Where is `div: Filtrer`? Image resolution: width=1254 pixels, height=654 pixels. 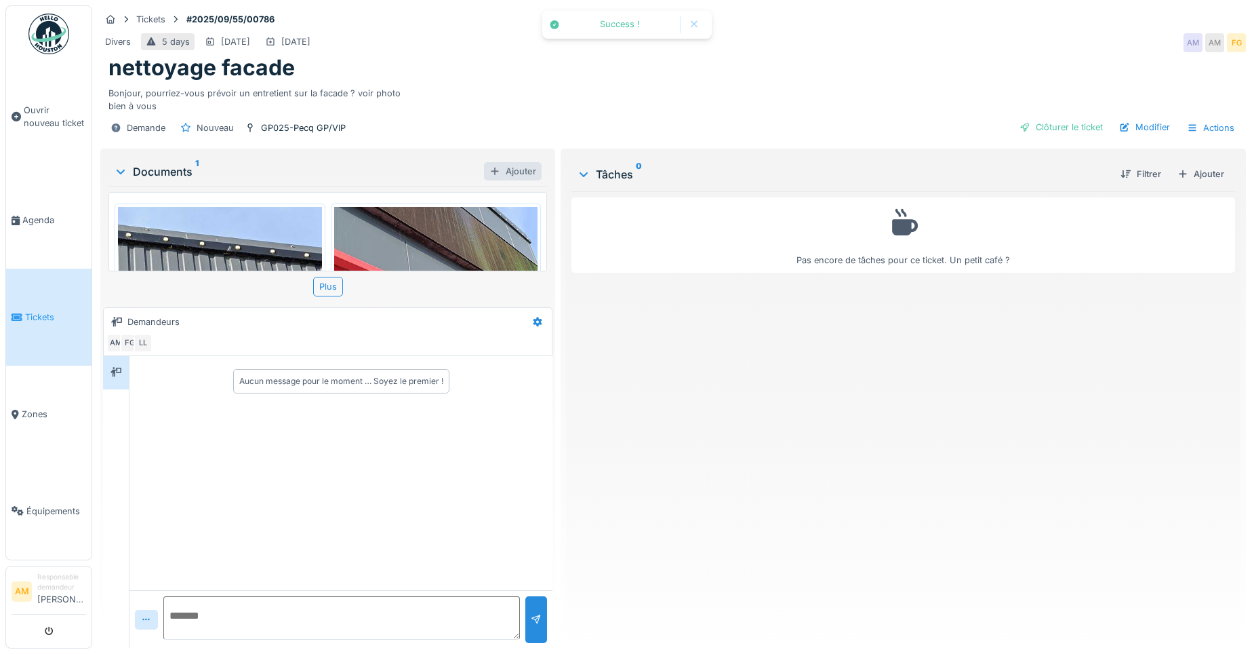
div: Filtrer is located at coordinates (1141, 174).